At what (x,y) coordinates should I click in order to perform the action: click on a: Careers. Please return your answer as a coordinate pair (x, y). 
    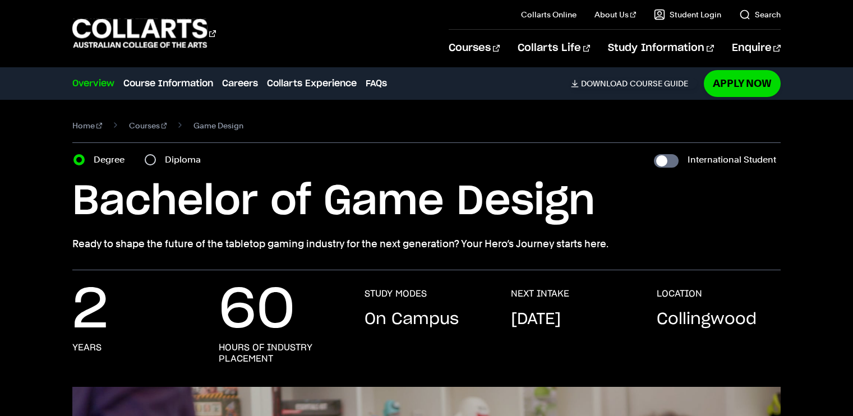
    Looking at the image, I should click on (240, 84).